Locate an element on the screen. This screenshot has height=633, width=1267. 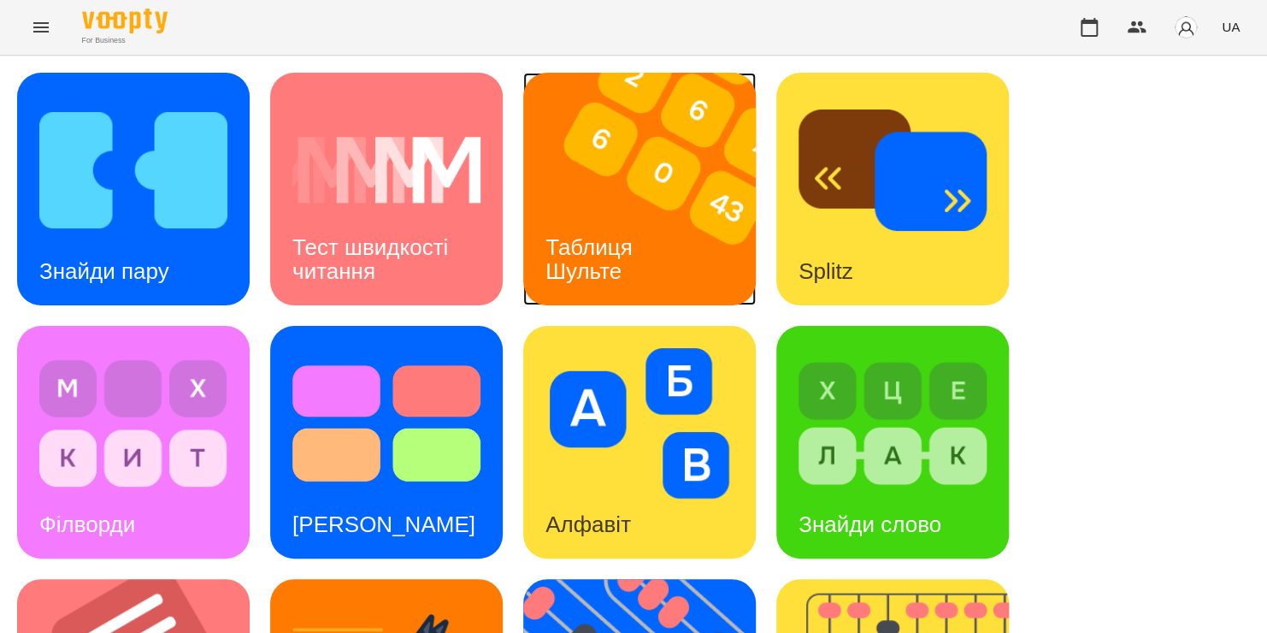
img: Алфавіт is located at coordinates (640, 423).